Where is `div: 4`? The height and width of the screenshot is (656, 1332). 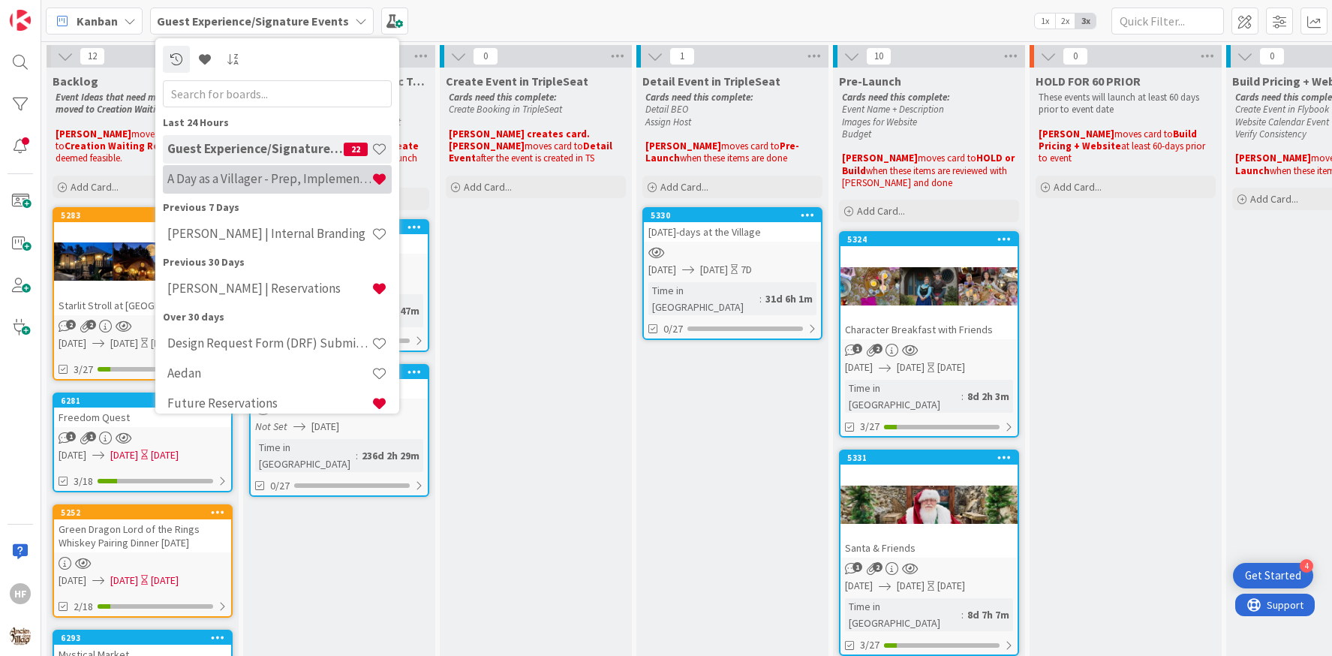
div: 4 is located at coordinates (1306, 566).